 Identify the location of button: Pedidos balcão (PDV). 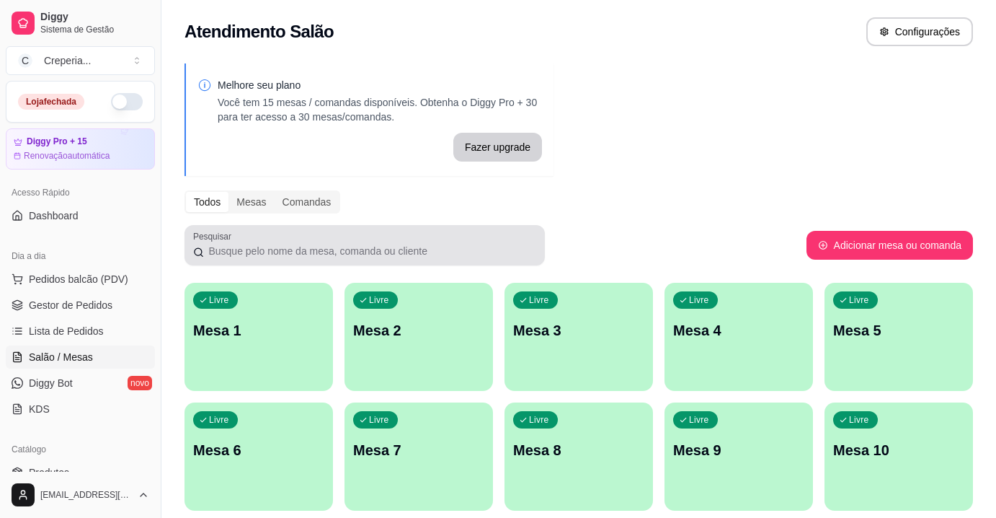
(80, 279).